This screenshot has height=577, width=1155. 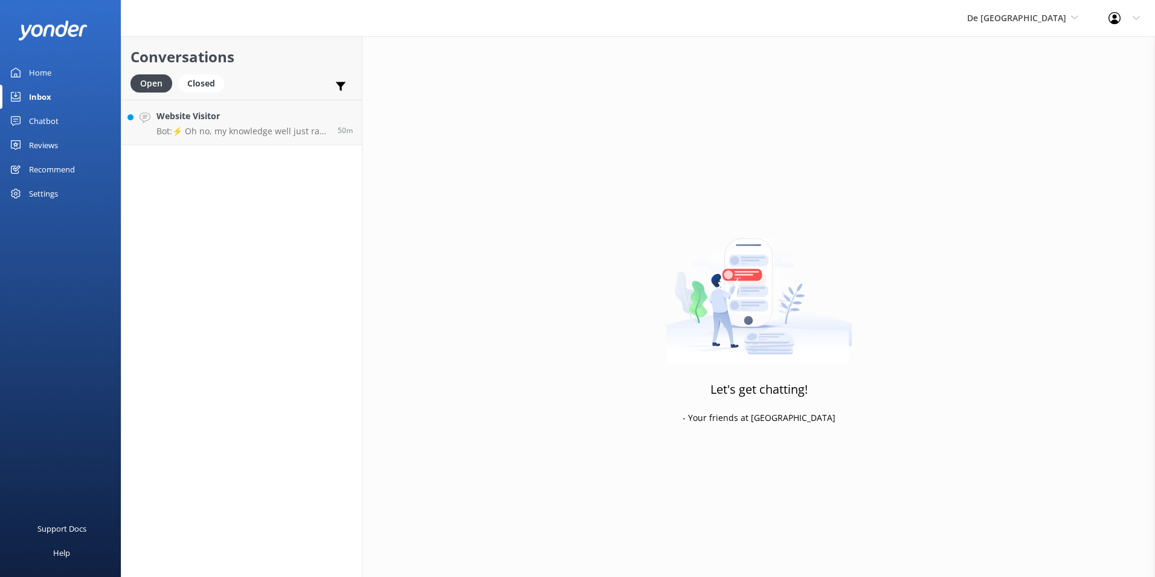 I want to click on div: Help, so click(x=62, y=552).